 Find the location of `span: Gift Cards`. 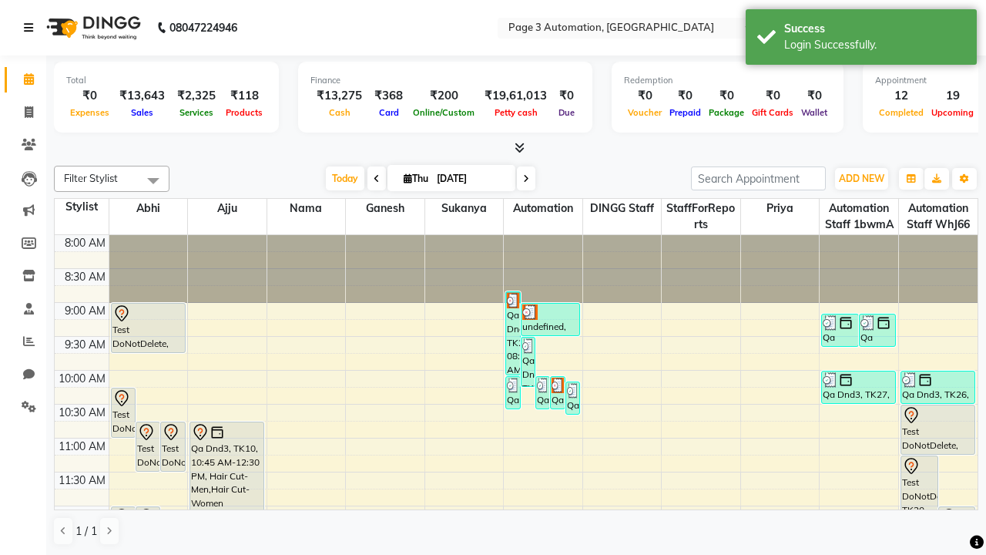

span: Gift Cards is located at coordinates (773, 112).